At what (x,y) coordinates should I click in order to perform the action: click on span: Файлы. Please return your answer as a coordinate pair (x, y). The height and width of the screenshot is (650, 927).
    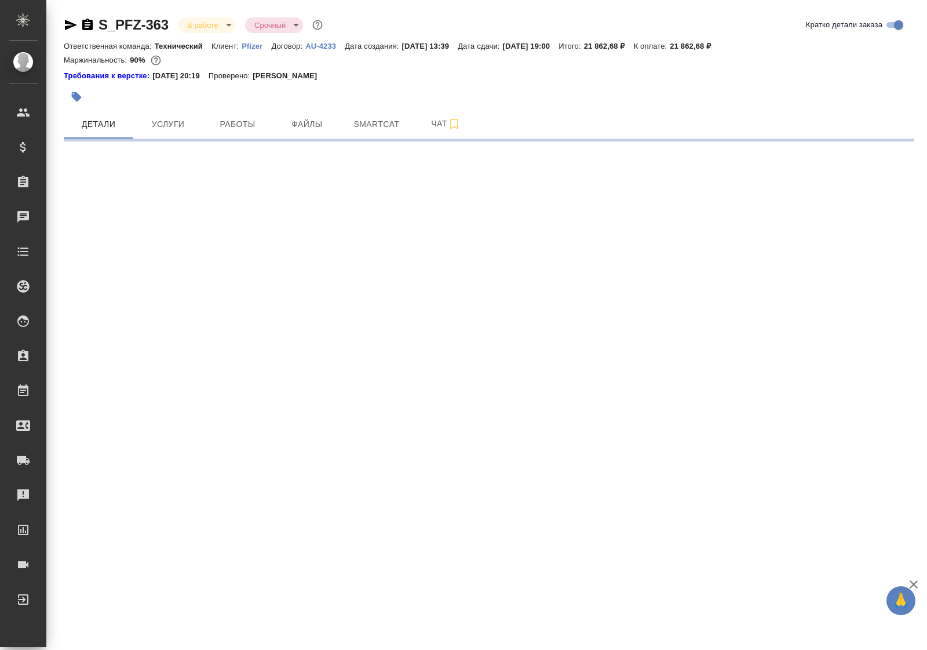
    Looking at the image, I should click on (307, 124).